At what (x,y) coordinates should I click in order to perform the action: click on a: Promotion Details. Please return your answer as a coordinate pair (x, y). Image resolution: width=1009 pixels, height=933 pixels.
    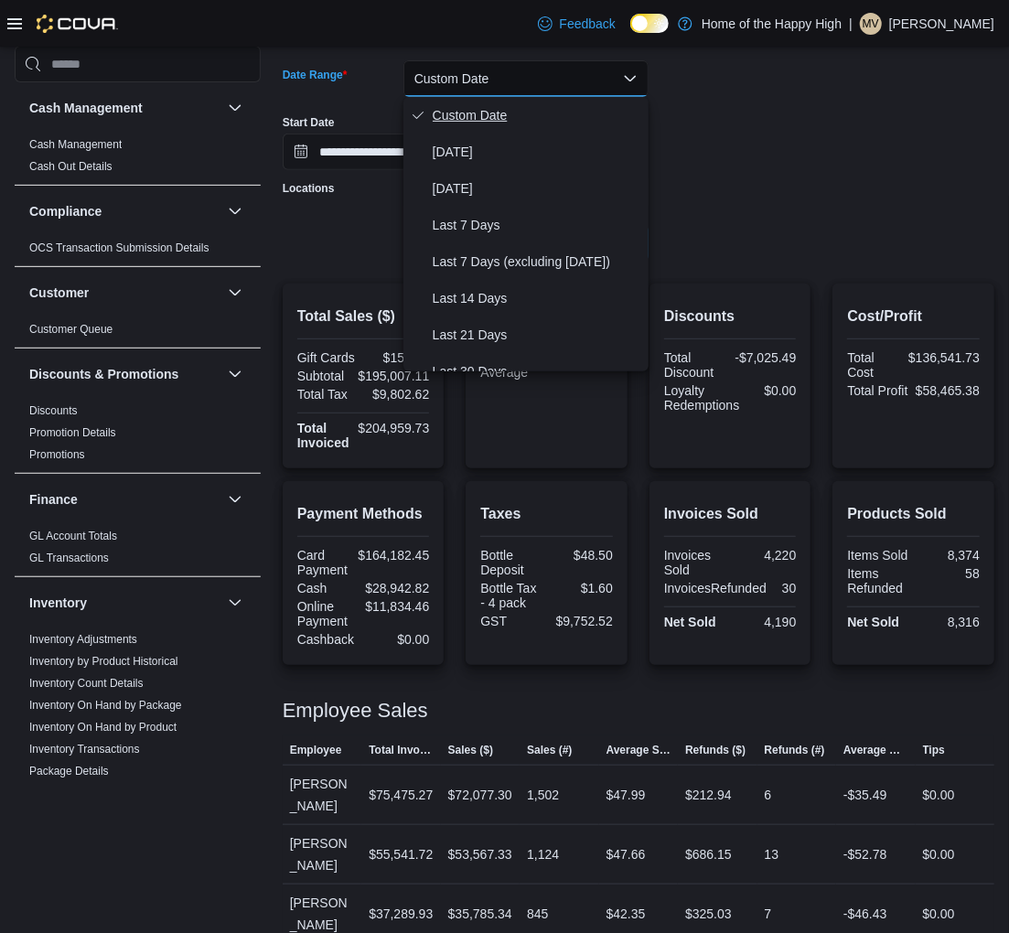
    Looking at the image, I should click on (72, 433).